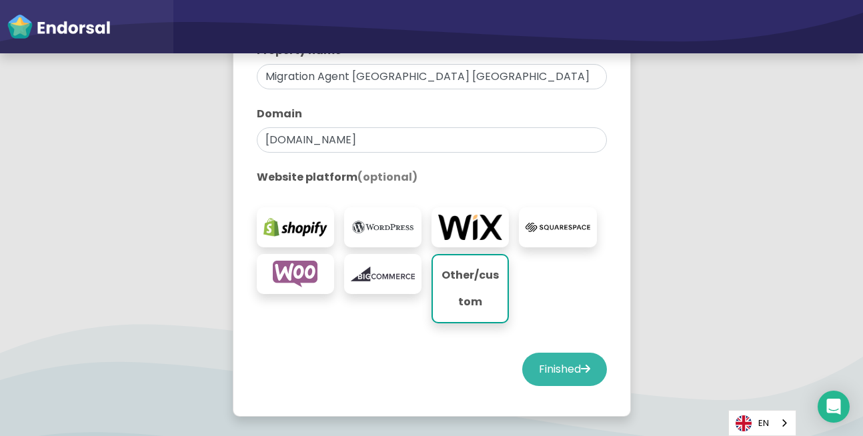 This screenshot has height=436, width=863. What do you see at coordinates (432, 140) in the screenshot?
I see `input: eg. websitename.com` at bounding box center [432, 140].